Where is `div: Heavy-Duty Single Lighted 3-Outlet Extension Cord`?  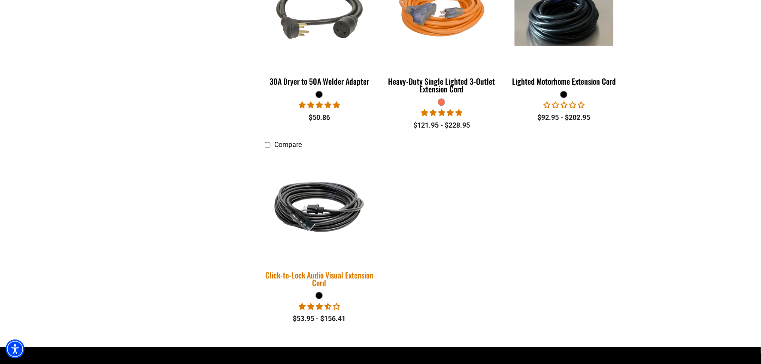
div: Heavy-Duty Single Lighted 3-Outlet Extension Cord is located at coordinates (441, 85).